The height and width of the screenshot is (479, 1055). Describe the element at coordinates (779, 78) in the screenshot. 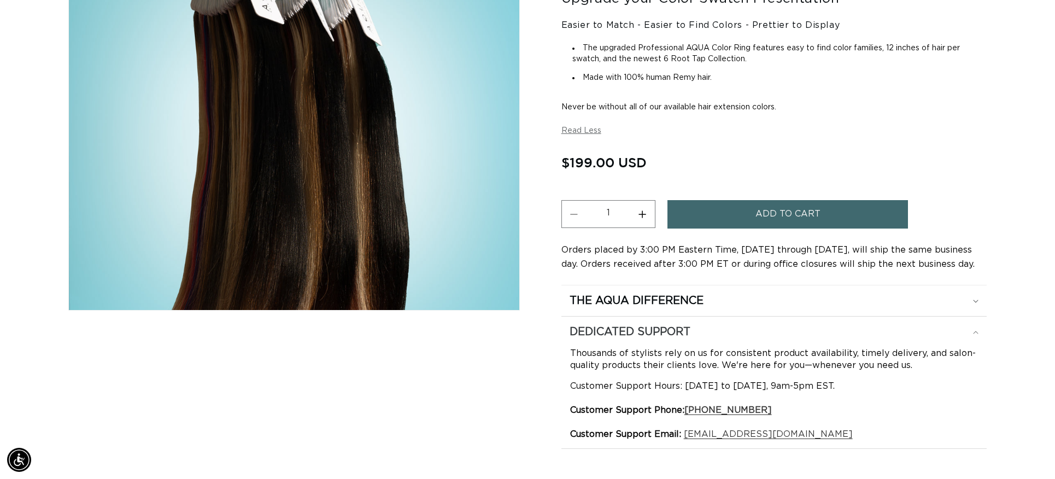

I see `li: Made with 100% human Remy hair.` at that location.